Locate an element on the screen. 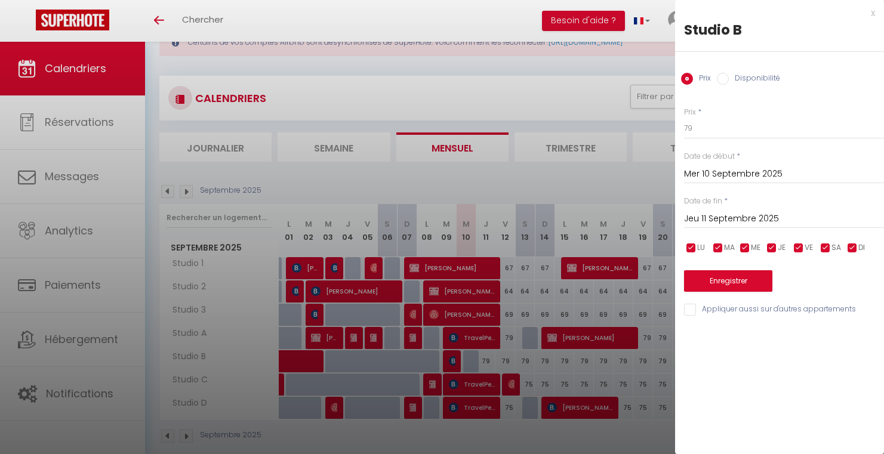 The height and width of the screenshot is (454, 884). span: VE is located at coordinates (809, 248).